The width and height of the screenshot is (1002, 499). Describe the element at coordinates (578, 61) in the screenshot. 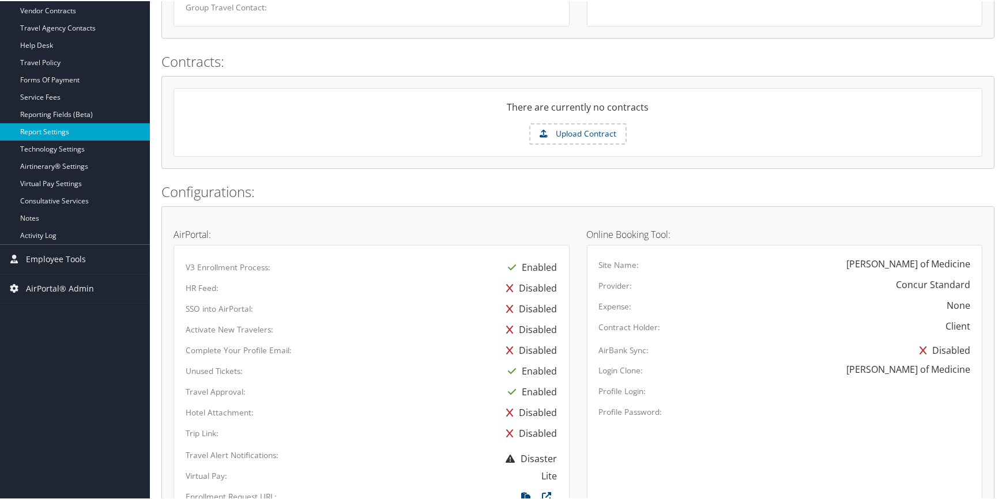

I see `h2: Contracts:` at that location.